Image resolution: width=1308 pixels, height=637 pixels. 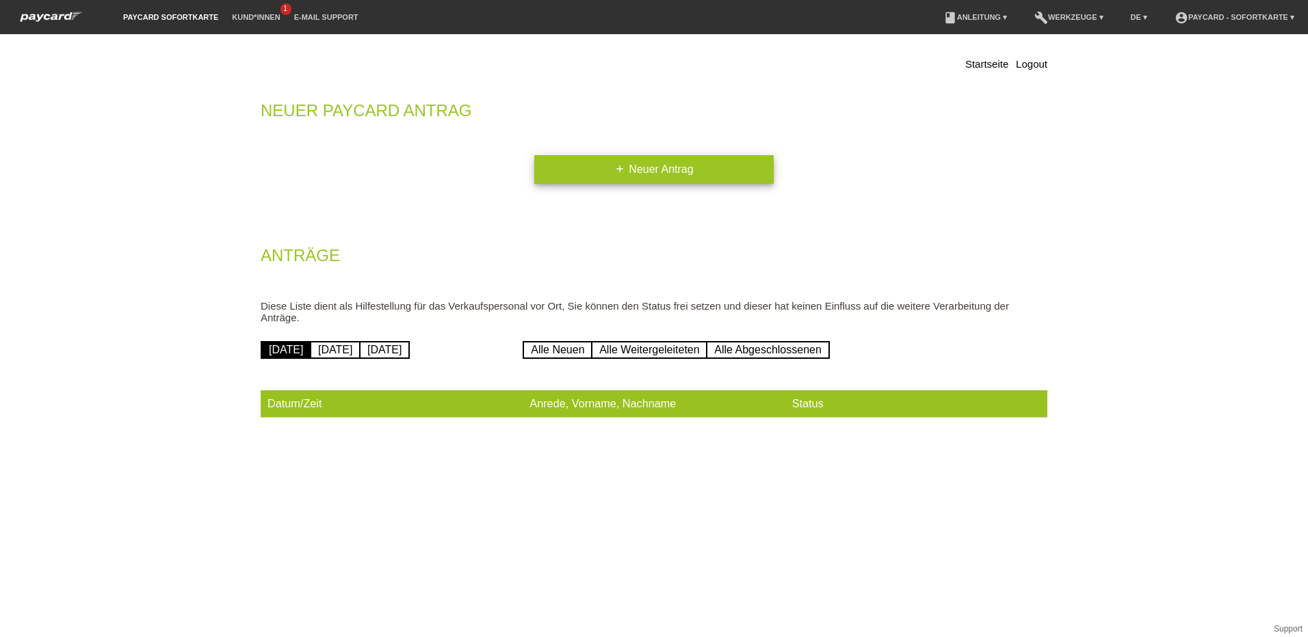 I want to click on i: add, so click(x=620, y=169).